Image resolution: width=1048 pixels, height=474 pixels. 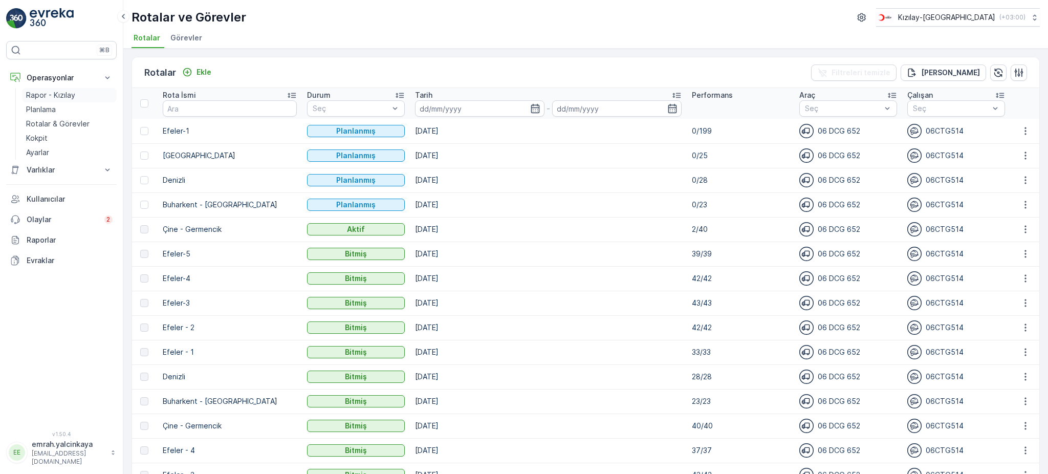 I want to click on div: EE, so click(x=17, y=452).